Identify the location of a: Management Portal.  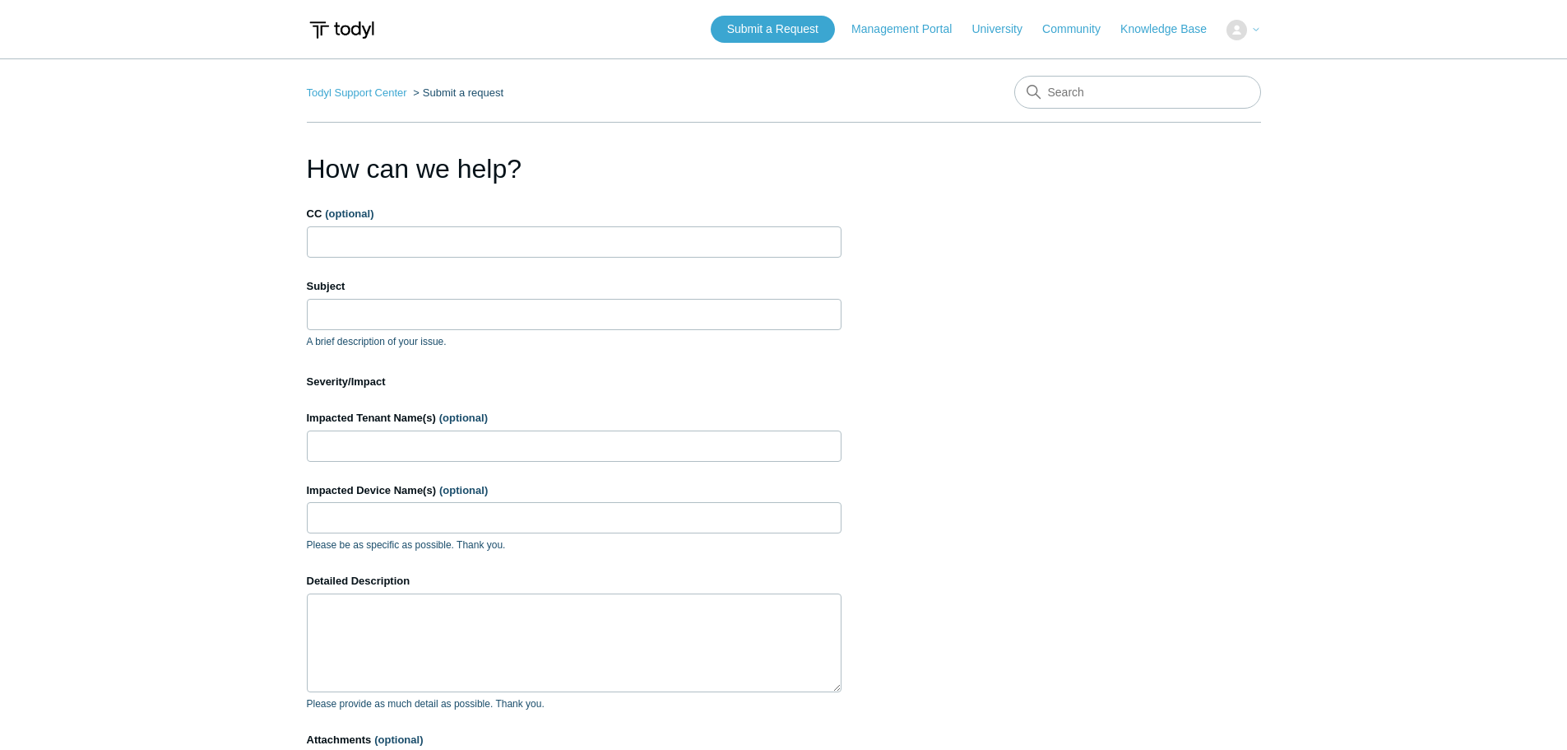
(910, 29).